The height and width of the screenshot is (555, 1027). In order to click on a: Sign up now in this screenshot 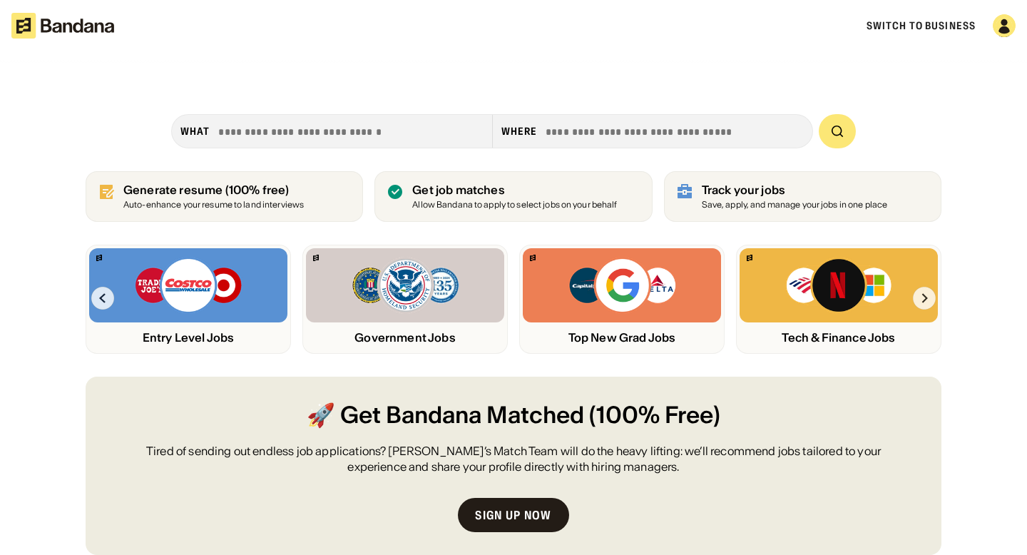, I will do `click(513, 515)`.